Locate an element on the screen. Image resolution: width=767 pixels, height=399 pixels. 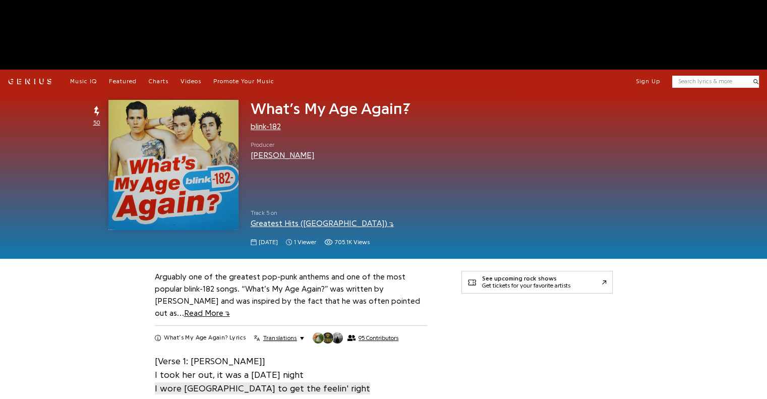
span: 705,067 views is located at coordinates (347, 242).